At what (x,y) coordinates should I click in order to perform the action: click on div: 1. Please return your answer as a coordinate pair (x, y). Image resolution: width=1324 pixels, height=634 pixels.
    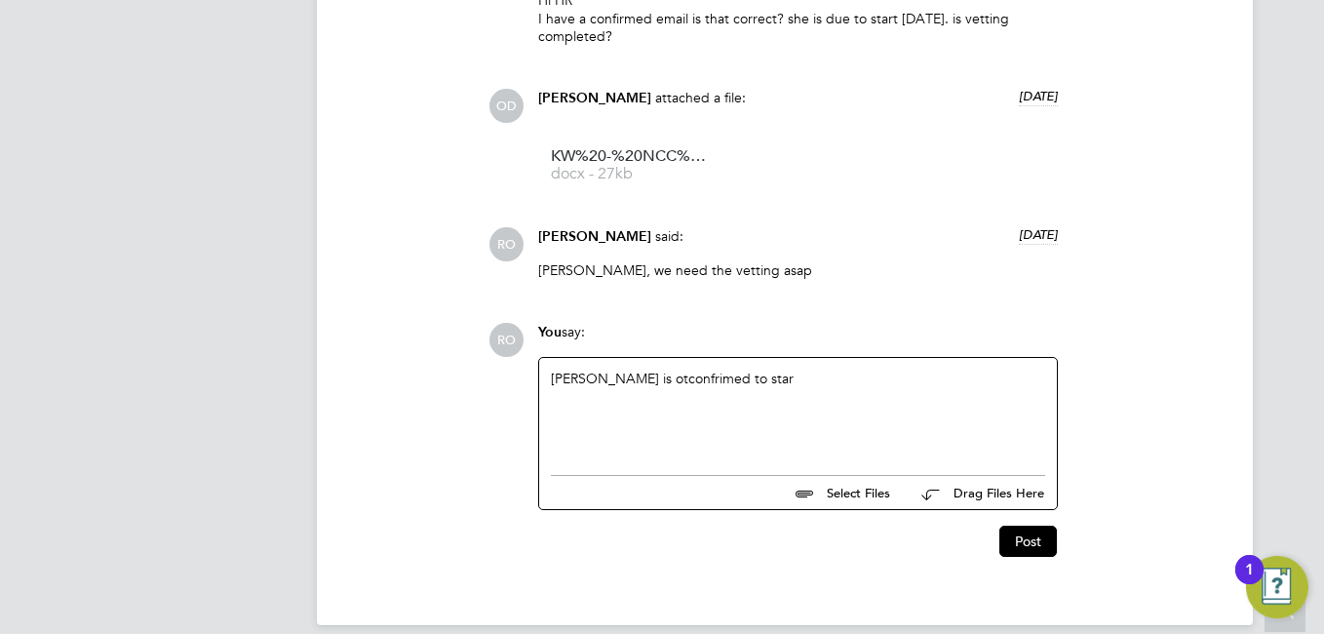
    Looking at the image, I should click on (1249, 582).